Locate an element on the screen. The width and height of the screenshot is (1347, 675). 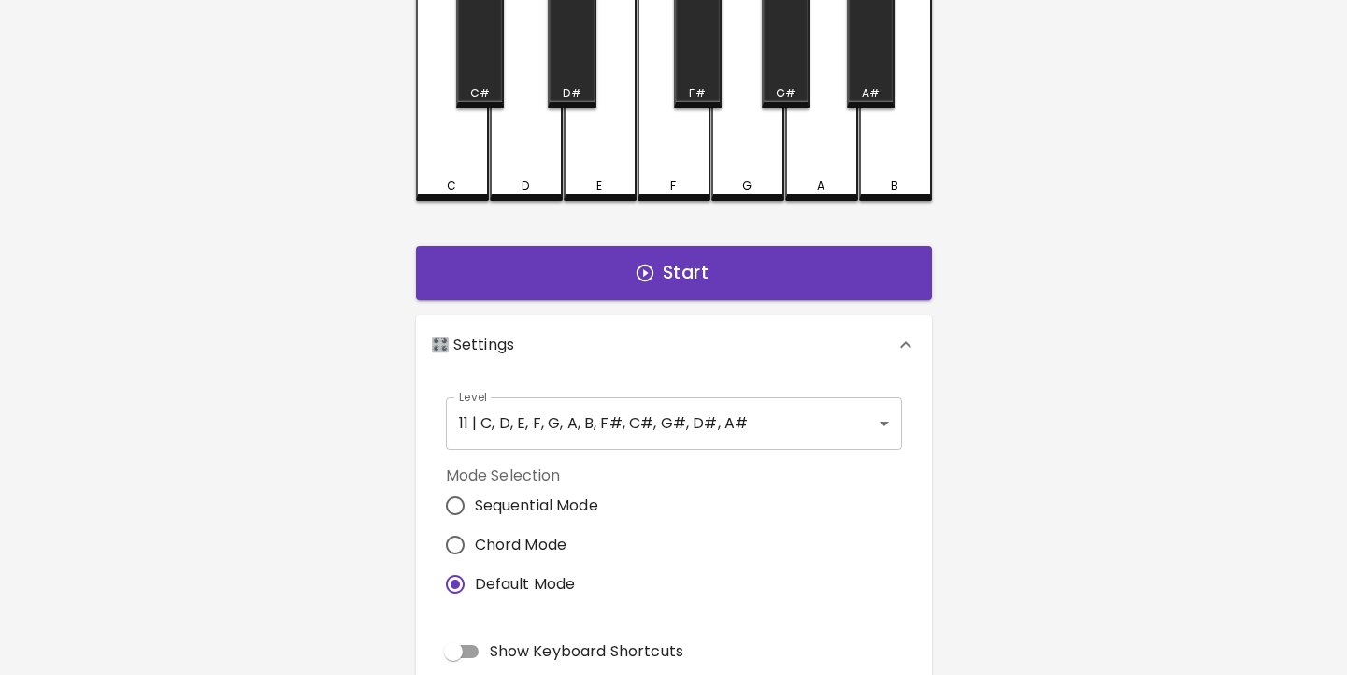
span: Chord Mode is located at coordinates (521, 545).